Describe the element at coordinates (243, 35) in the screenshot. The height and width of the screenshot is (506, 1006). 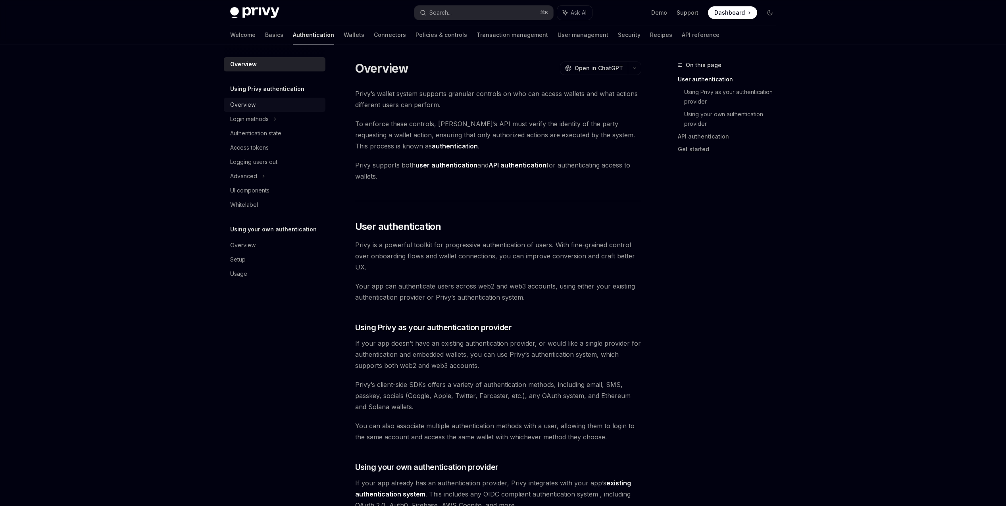
I see `a: Welcome` at that location.